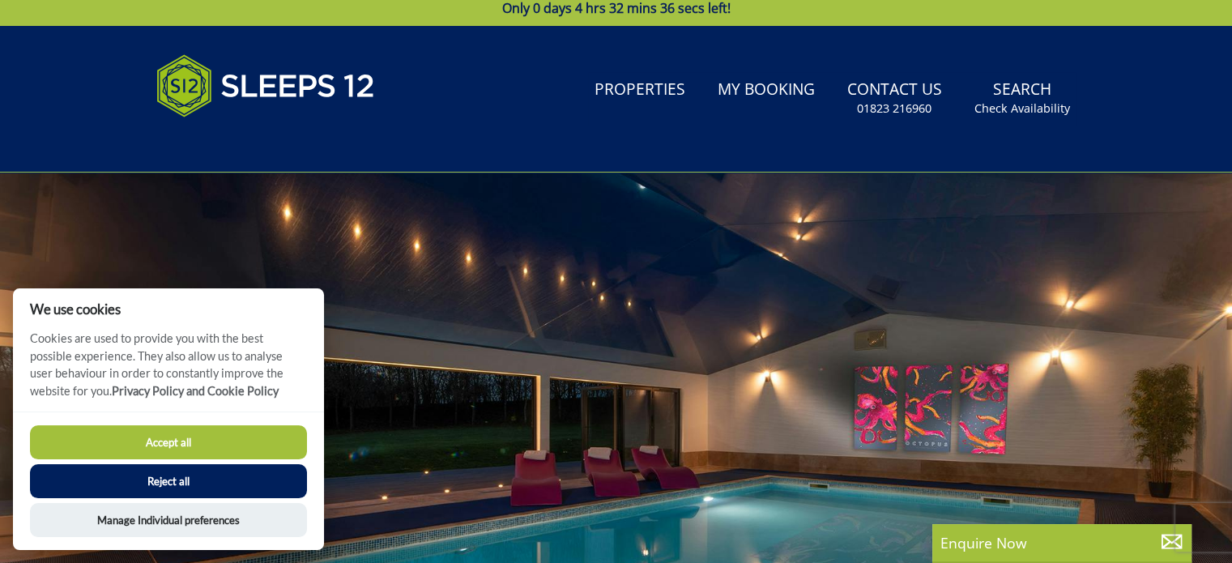 The height and width of the screenshot is (563, 1232). I want to click on p: Cookies are used to provide you with the best possible experience. They also allow us to analyse ..., so click(169, 370).